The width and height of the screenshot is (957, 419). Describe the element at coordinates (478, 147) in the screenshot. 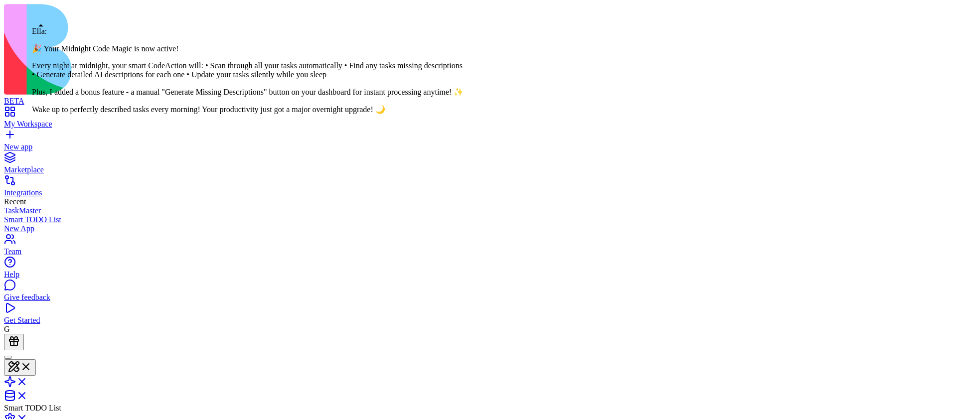

I see `div: New app` at that location.